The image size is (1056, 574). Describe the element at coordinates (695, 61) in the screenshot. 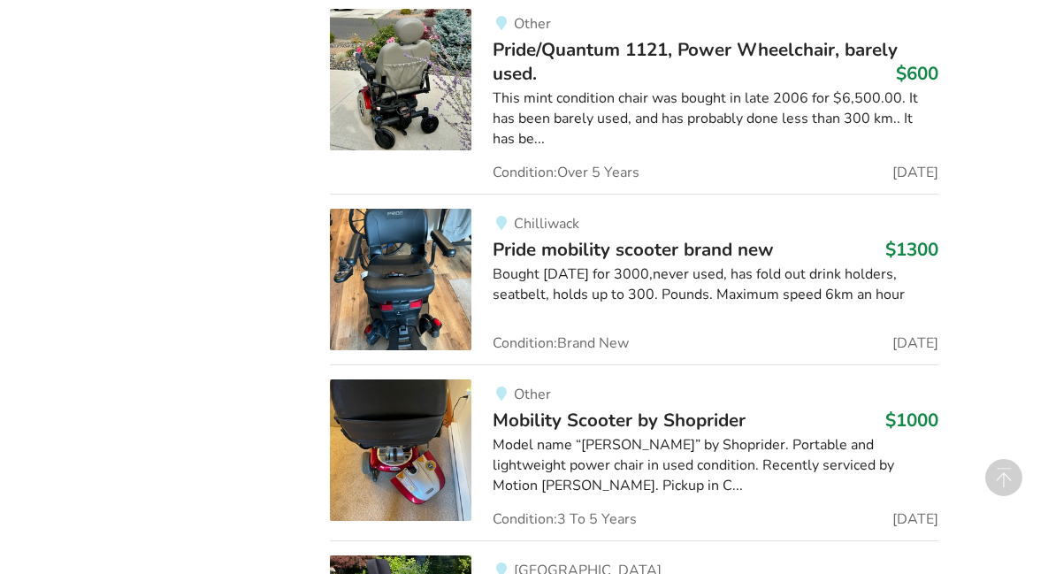

I see `span: Pride/Quantum 1121, Power Wheelchair, barely used.` at that location.